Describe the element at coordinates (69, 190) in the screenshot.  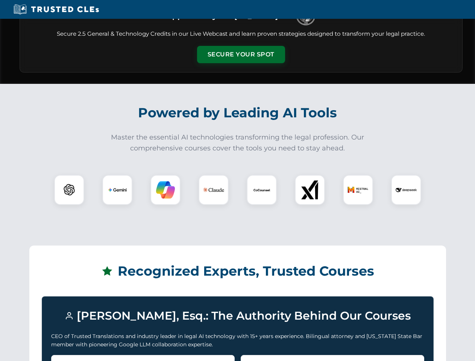
I see `div: ChatGPT` at that location.